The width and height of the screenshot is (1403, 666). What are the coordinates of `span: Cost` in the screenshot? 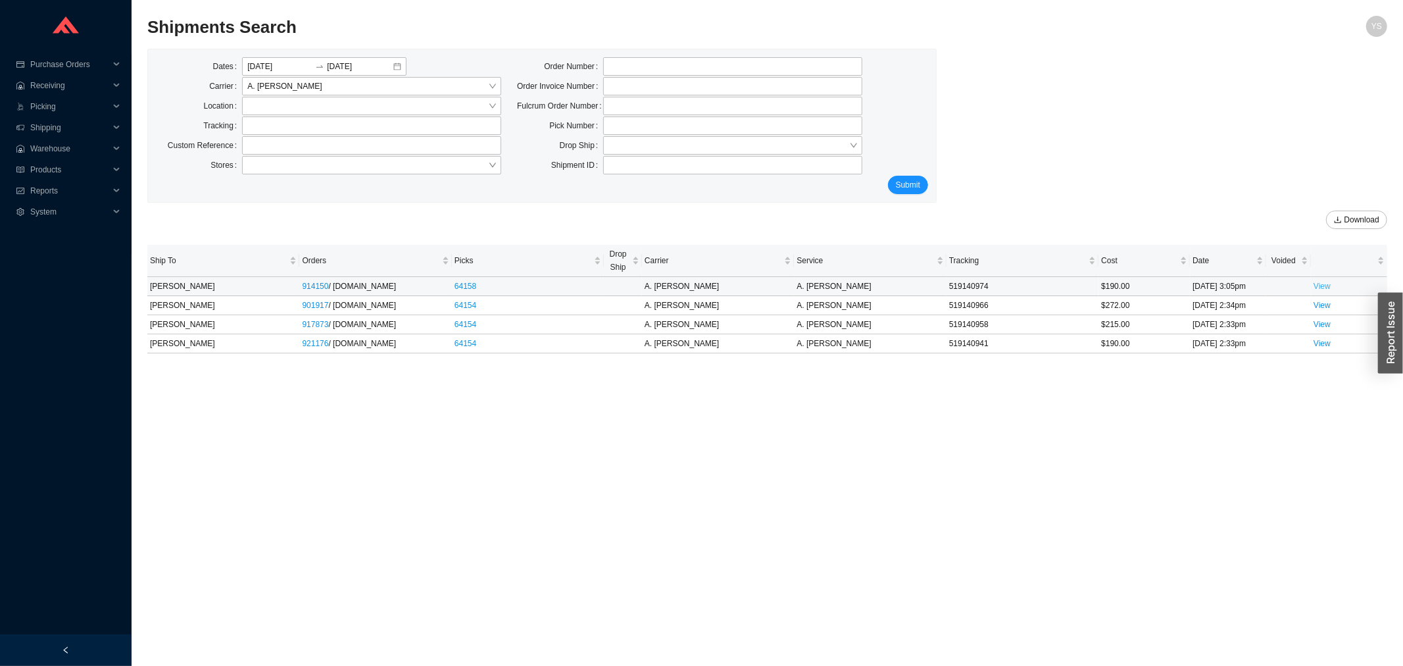 It's located at (1140, 261).